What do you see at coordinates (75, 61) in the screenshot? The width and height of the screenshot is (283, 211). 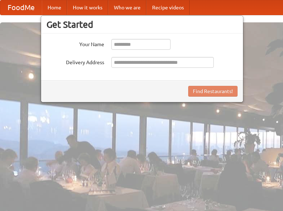 I see `label: Delivery Address` at bounding box center [75, 61].